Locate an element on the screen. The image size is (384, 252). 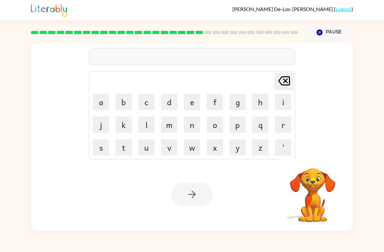
video: Your browser must support playing .mp4 files to use Literably. Please try using another browser. is located at coordinates (312, 191).